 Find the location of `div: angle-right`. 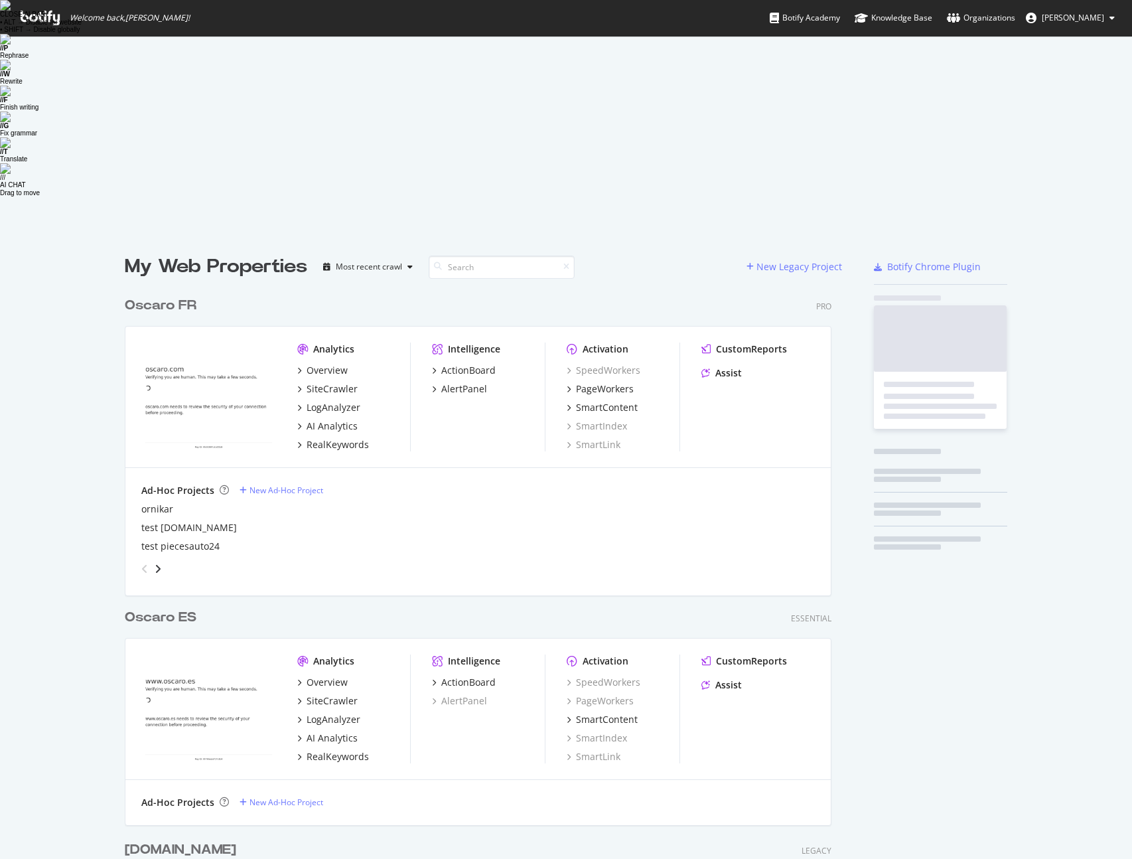

div: angle-right is located at coordinates (158, 569).